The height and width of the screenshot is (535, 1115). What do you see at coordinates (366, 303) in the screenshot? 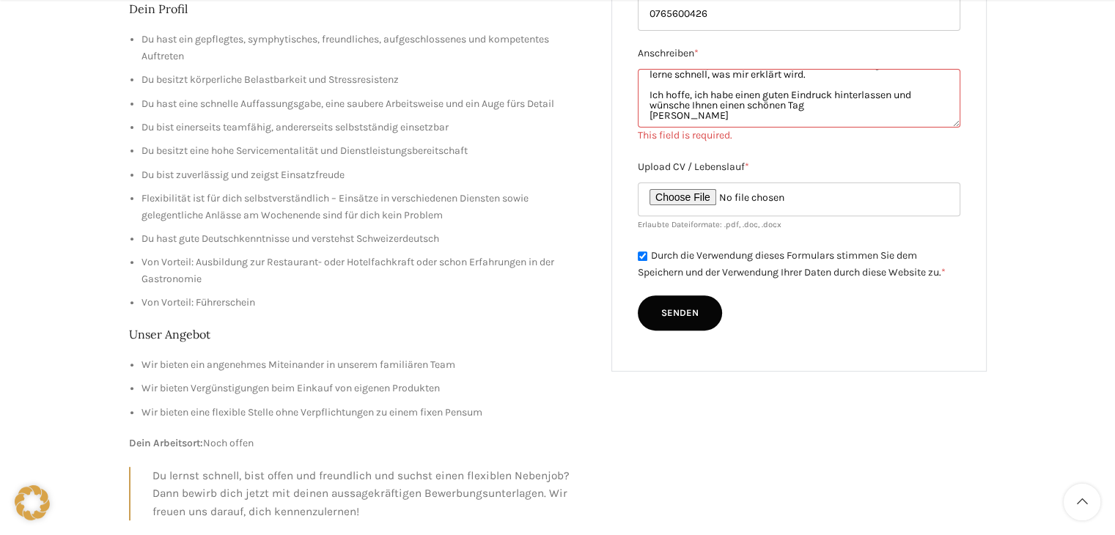
I see `li: Von Vorteil: Führerschein` at bounding box center [366, 303].